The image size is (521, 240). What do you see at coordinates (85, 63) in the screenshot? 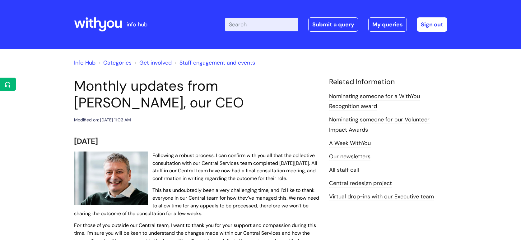
I see `a: Info Hub` at bounding box center [85, 63].